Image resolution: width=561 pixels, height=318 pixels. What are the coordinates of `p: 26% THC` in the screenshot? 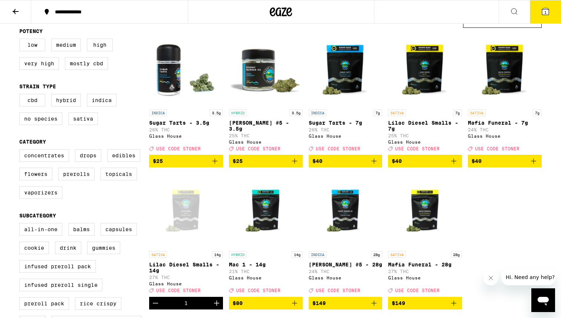 It's located at (186, 130).